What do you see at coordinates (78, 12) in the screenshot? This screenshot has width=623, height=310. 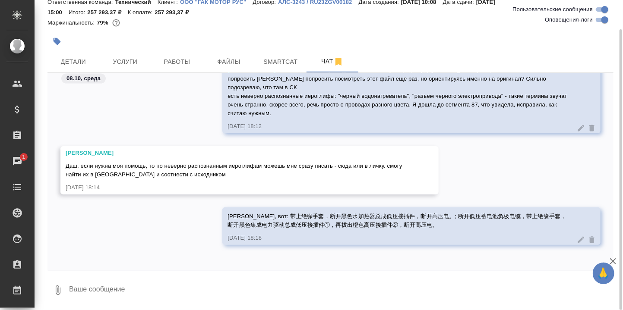 I see `p: Итого:` at bounding box center [78, 12].